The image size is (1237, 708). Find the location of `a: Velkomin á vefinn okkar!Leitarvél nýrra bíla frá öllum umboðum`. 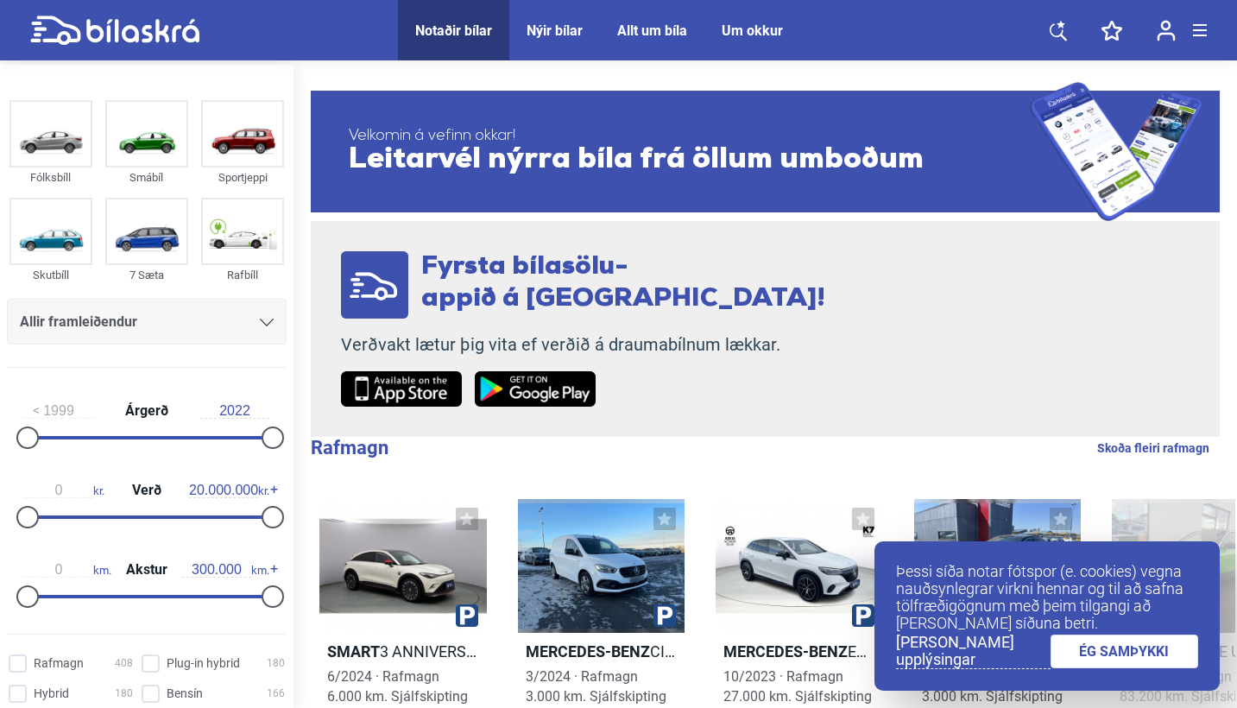

a: Velkomin á vefinn okkar!Leitarvél nýrra bíla frá öllum umboðum is located at coordinates (765, 151).